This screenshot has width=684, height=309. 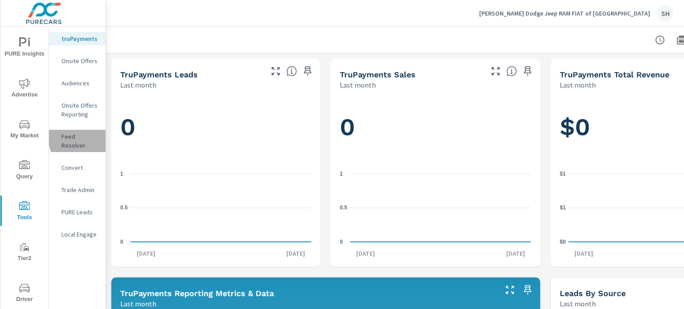 What do you see at coordinates (378, 74) in the screenshot?
I see `h5: truPayments Sales` at bounding box center [378, 74].